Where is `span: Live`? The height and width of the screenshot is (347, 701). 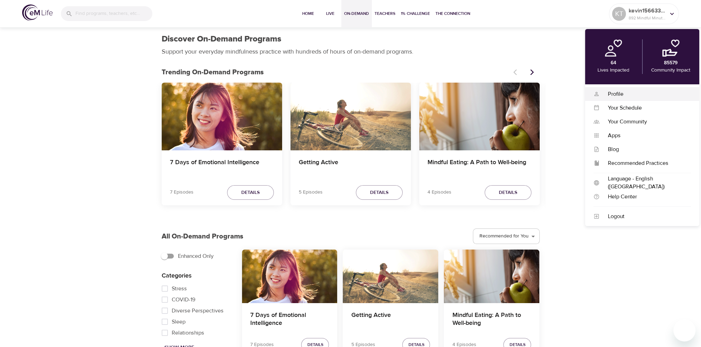
span: Live is located at coordinates (330, 13).